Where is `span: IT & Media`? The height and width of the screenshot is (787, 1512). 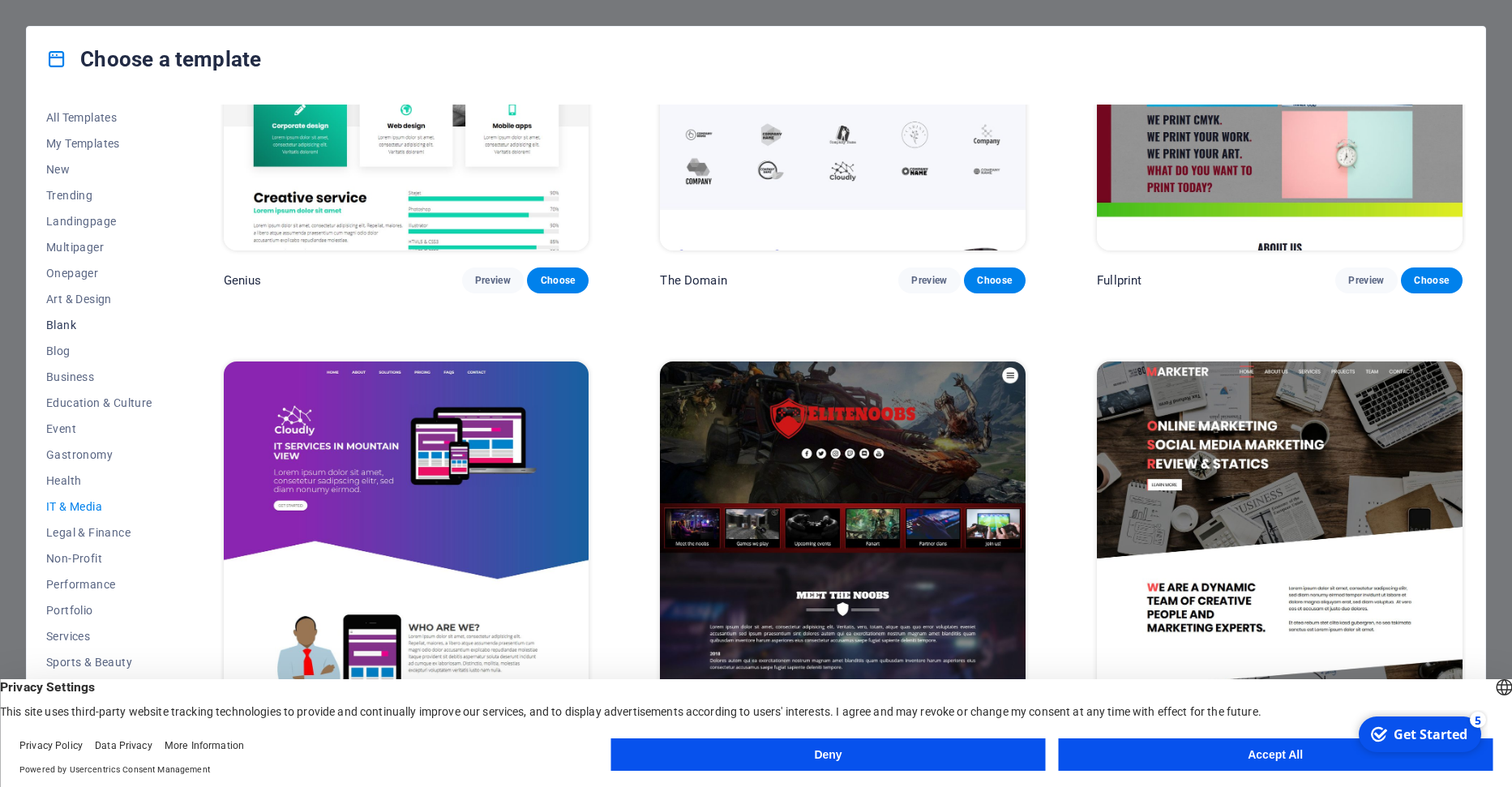 span: IT & Media is located at coordinates (99, 506).